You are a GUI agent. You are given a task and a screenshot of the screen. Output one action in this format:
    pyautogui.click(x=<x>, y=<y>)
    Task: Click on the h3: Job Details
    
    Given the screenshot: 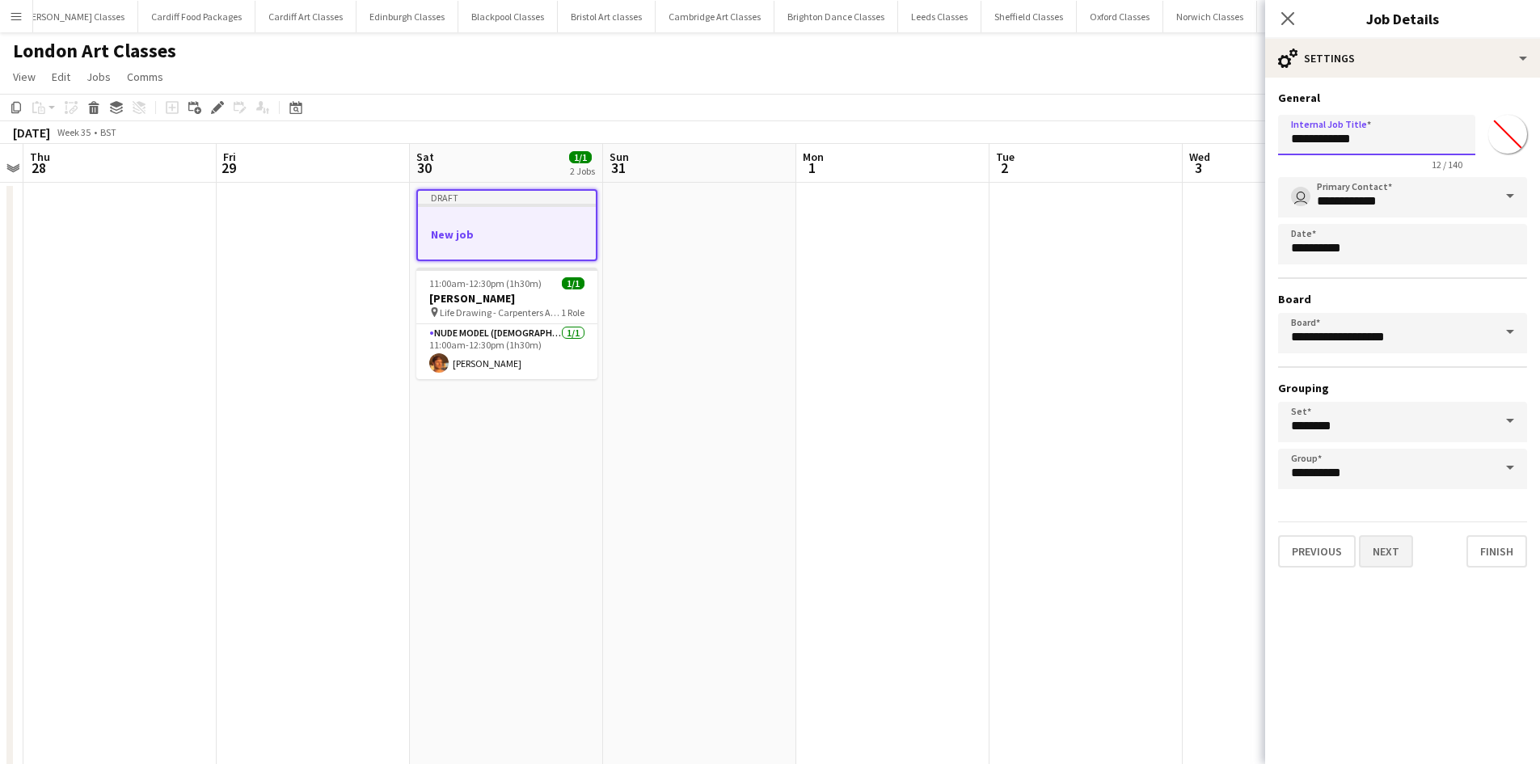 What is the action you would take?
    pyautogui.click(x=1402, y=19)
    